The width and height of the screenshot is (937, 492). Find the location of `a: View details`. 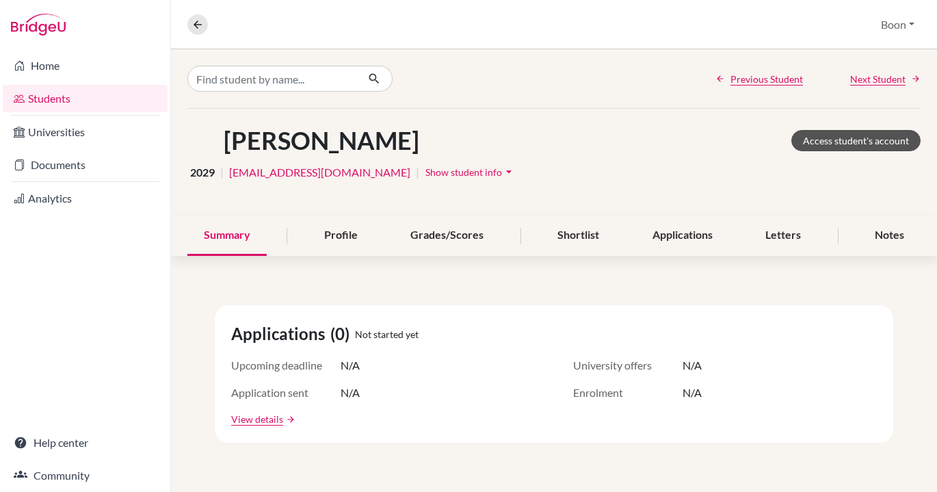

a: View details is located at coordinates (257, 419).